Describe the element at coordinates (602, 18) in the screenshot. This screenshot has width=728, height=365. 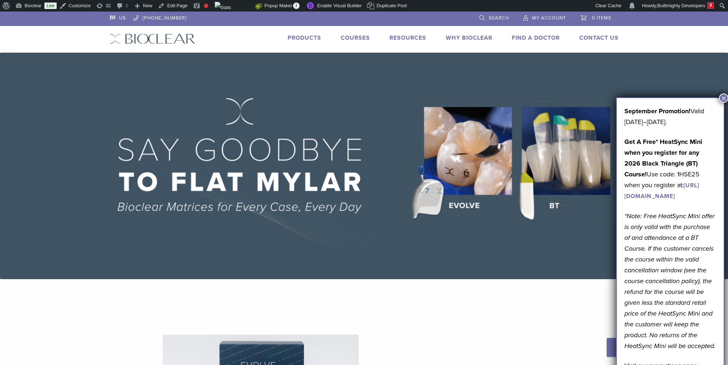
I see `span: 0 items` at that location.